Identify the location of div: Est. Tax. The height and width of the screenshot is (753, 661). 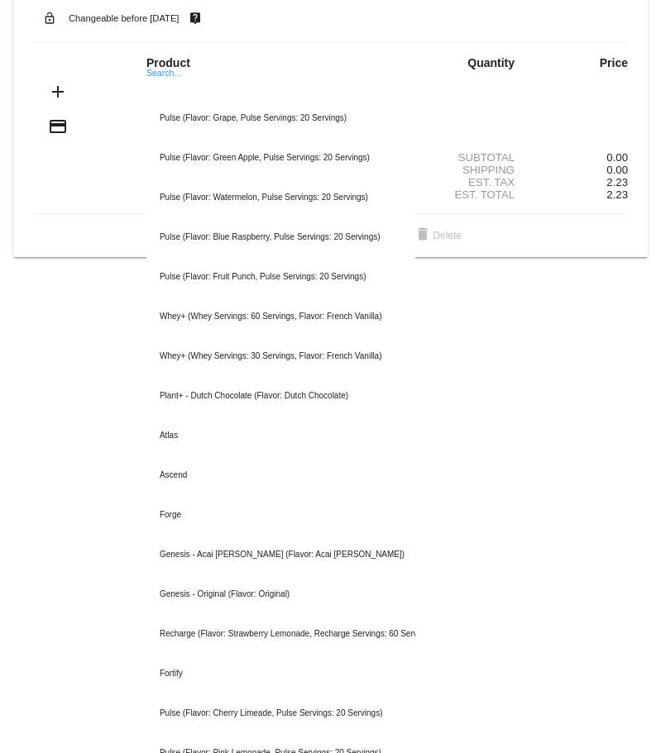
(479, 182).